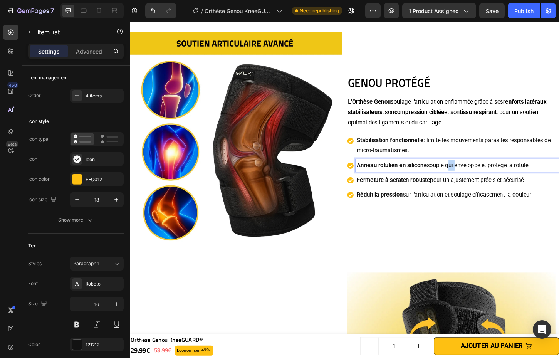  Describe the element at coordinates (439, 11) in the screenshot. I see `button: 1 product assigned` at that location.